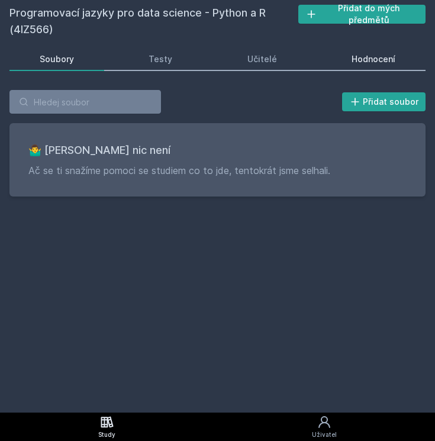  Describe the element at coordinates (384, 102) in the screenshot. I see `button: Přidat soubor` at that location.